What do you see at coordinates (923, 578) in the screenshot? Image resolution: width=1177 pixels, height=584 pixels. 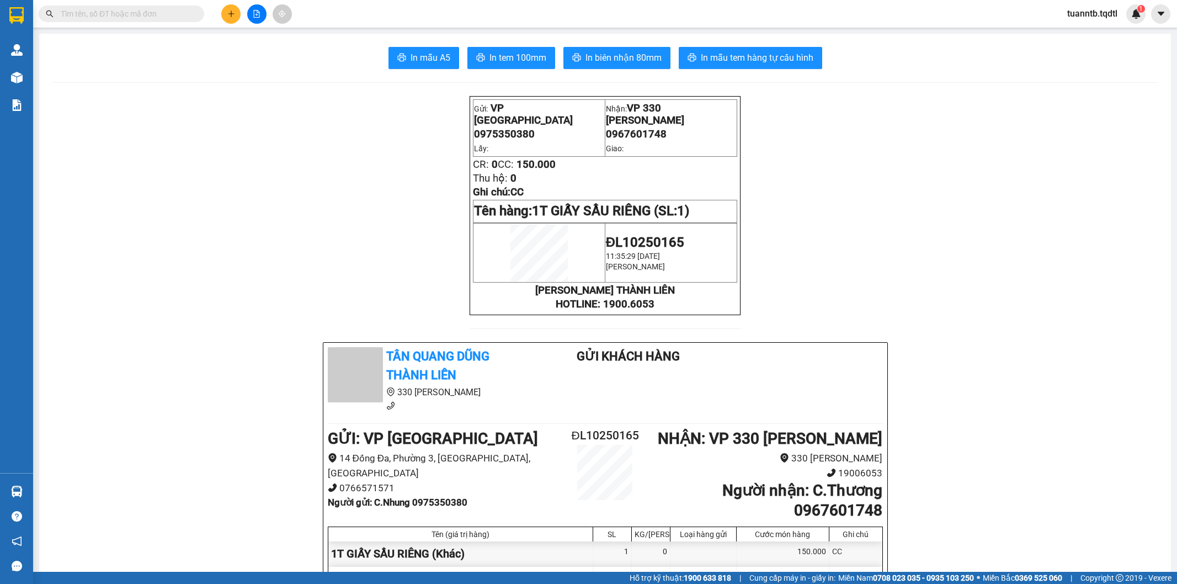 I see `strong: 0708 023 035 - 0935 103 250` at bounding box center [923, 578].